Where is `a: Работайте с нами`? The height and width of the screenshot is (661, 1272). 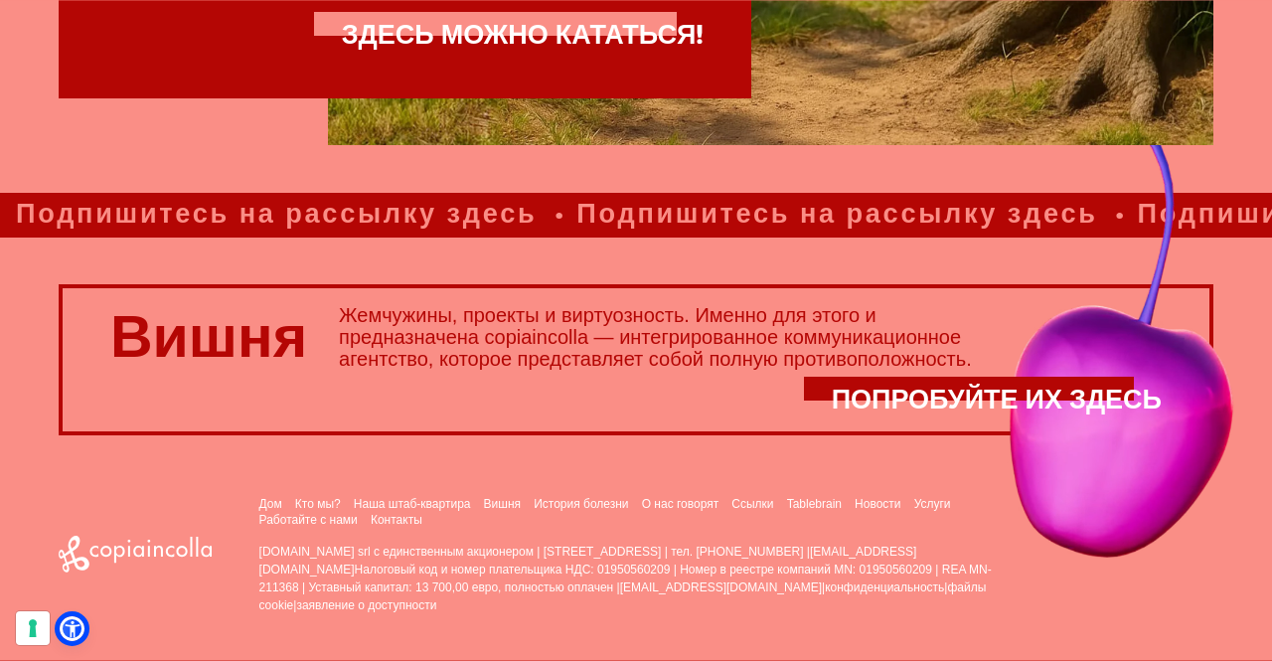
a: Работайте с нами is located at coordinates (308, 520).